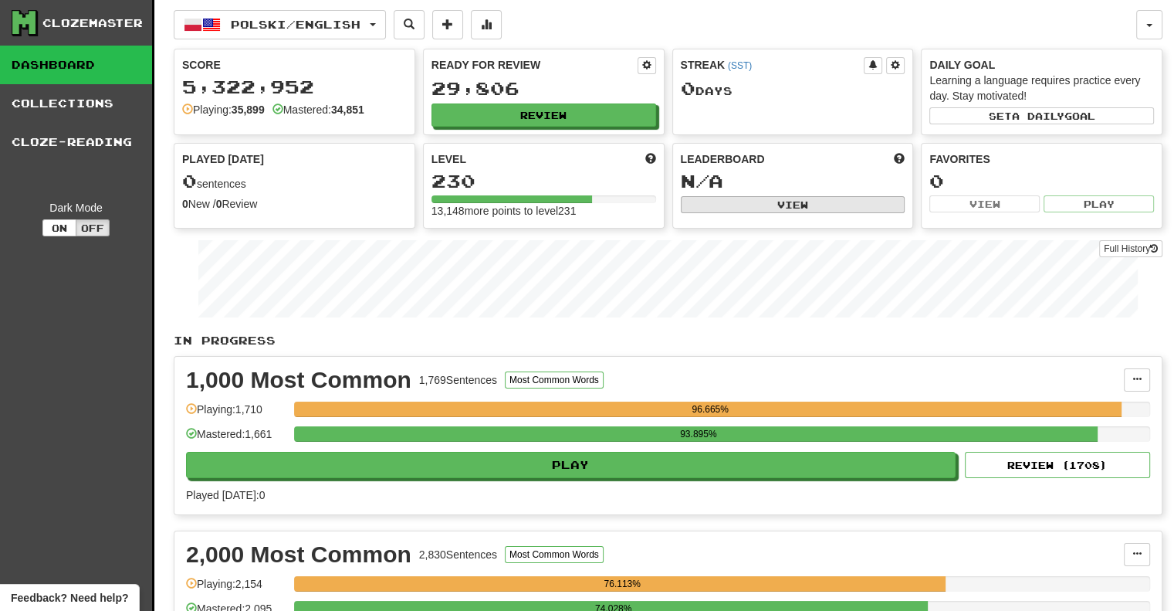  Describe the element at coordinates (1131, 249) in the screenshot. I see `a: Full History` at that location.